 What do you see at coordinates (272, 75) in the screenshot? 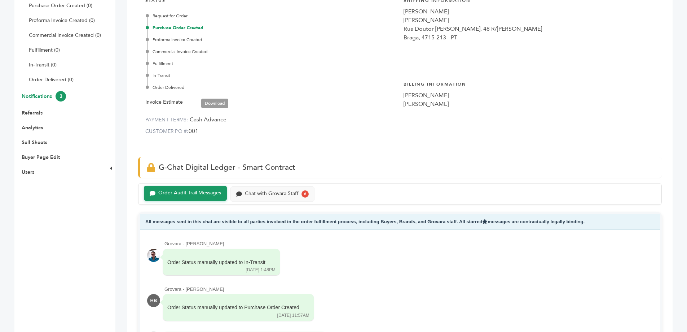
I see `div: In-Transit` at bounding box center [272, 75].